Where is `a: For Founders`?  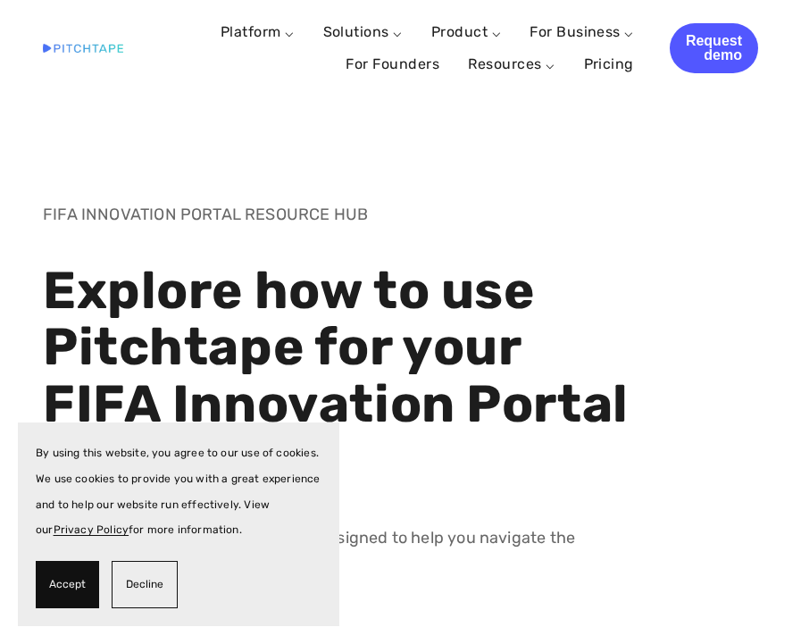
a: For Founders is located at coordinates (392, 64).